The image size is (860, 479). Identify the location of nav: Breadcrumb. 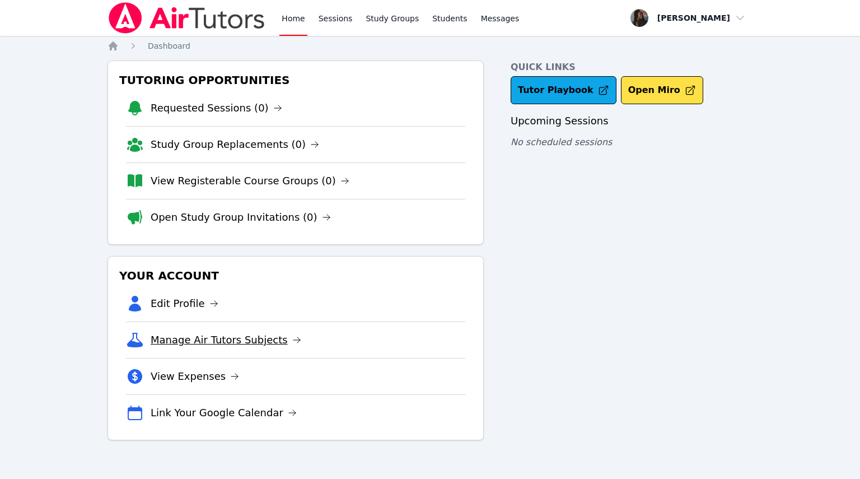
(430, 46).